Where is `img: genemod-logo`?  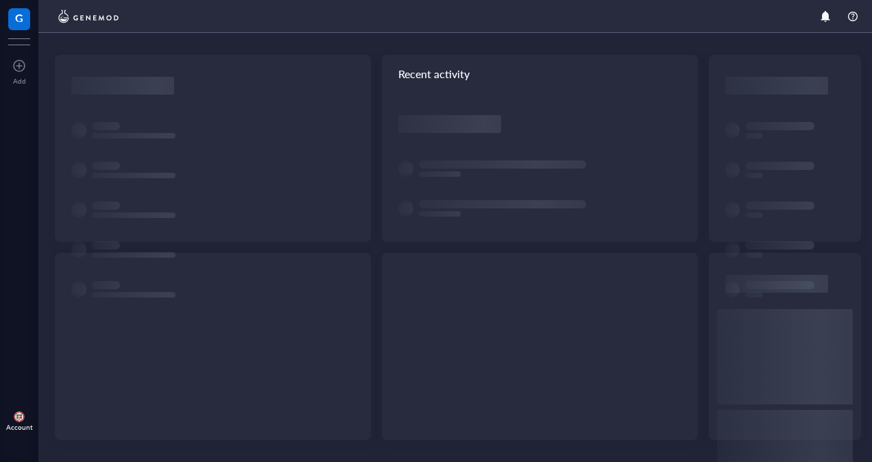
img: genemod-logo is located at coordinates (88, 16).